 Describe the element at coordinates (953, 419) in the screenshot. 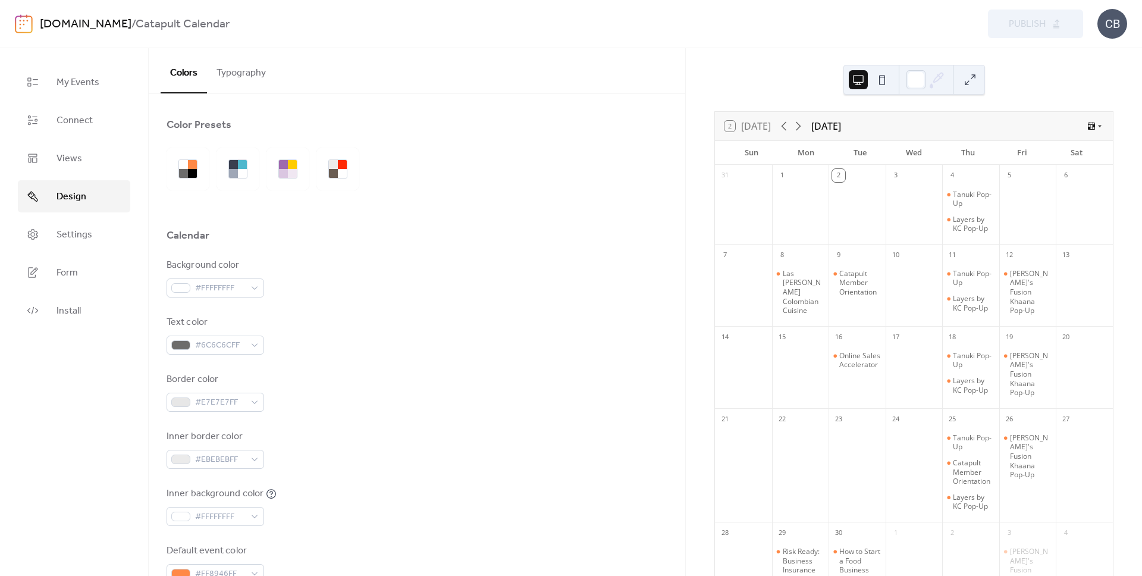

I see `div: 25` at that location.